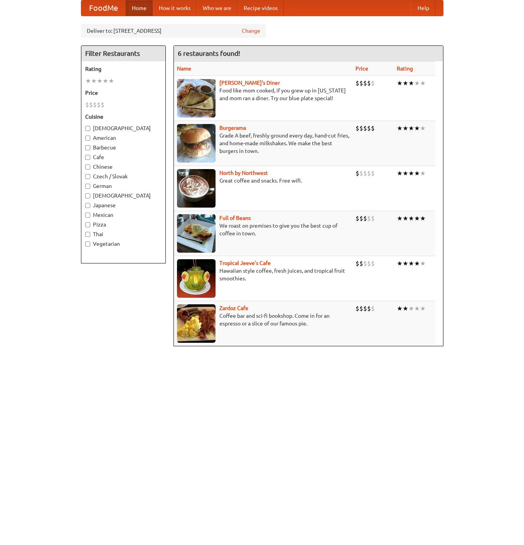  I want to click on label: German, so click(123, 186).